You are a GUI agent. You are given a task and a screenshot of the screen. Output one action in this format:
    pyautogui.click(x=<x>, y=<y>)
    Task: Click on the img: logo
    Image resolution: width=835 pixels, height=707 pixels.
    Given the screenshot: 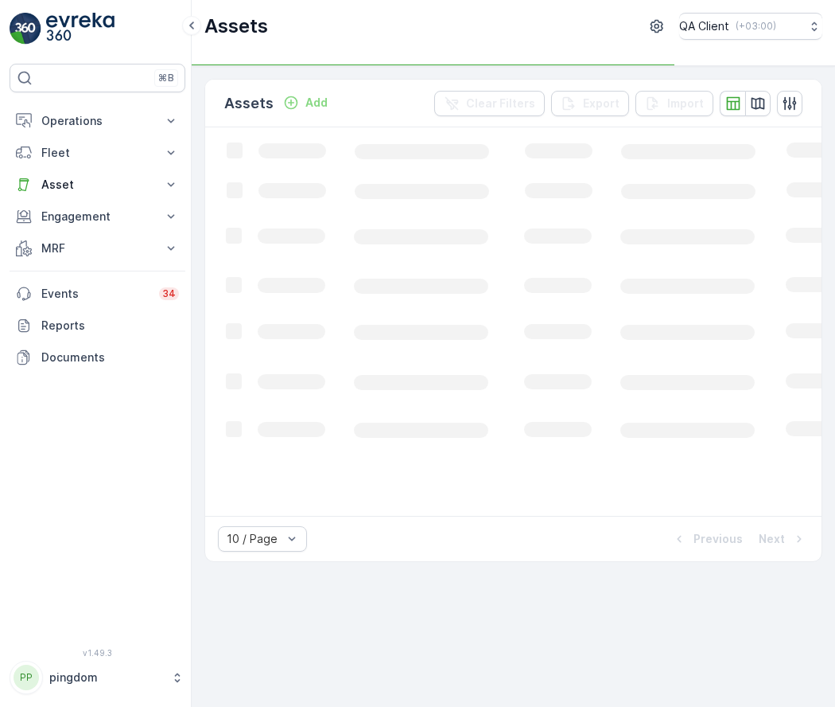 What is the action you would take?
    pyautogui.click(x=25, y=29)
    